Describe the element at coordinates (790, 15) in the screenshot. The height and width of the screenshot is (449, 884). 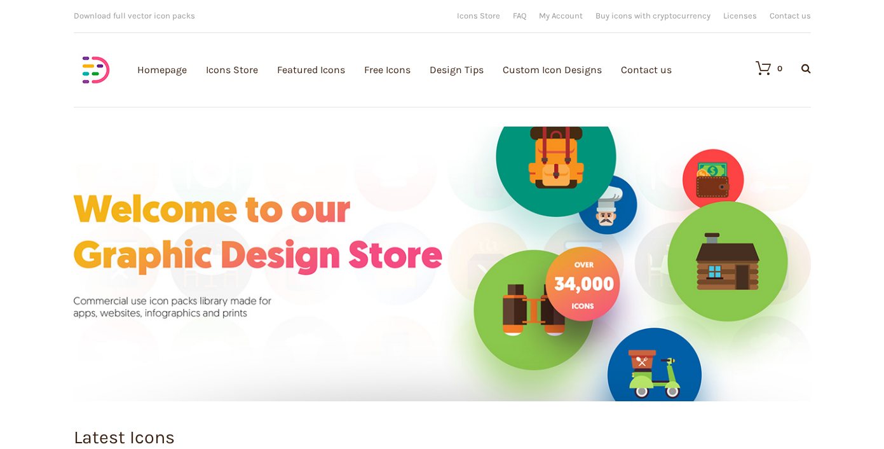
I see `a: Contact us` at that location.